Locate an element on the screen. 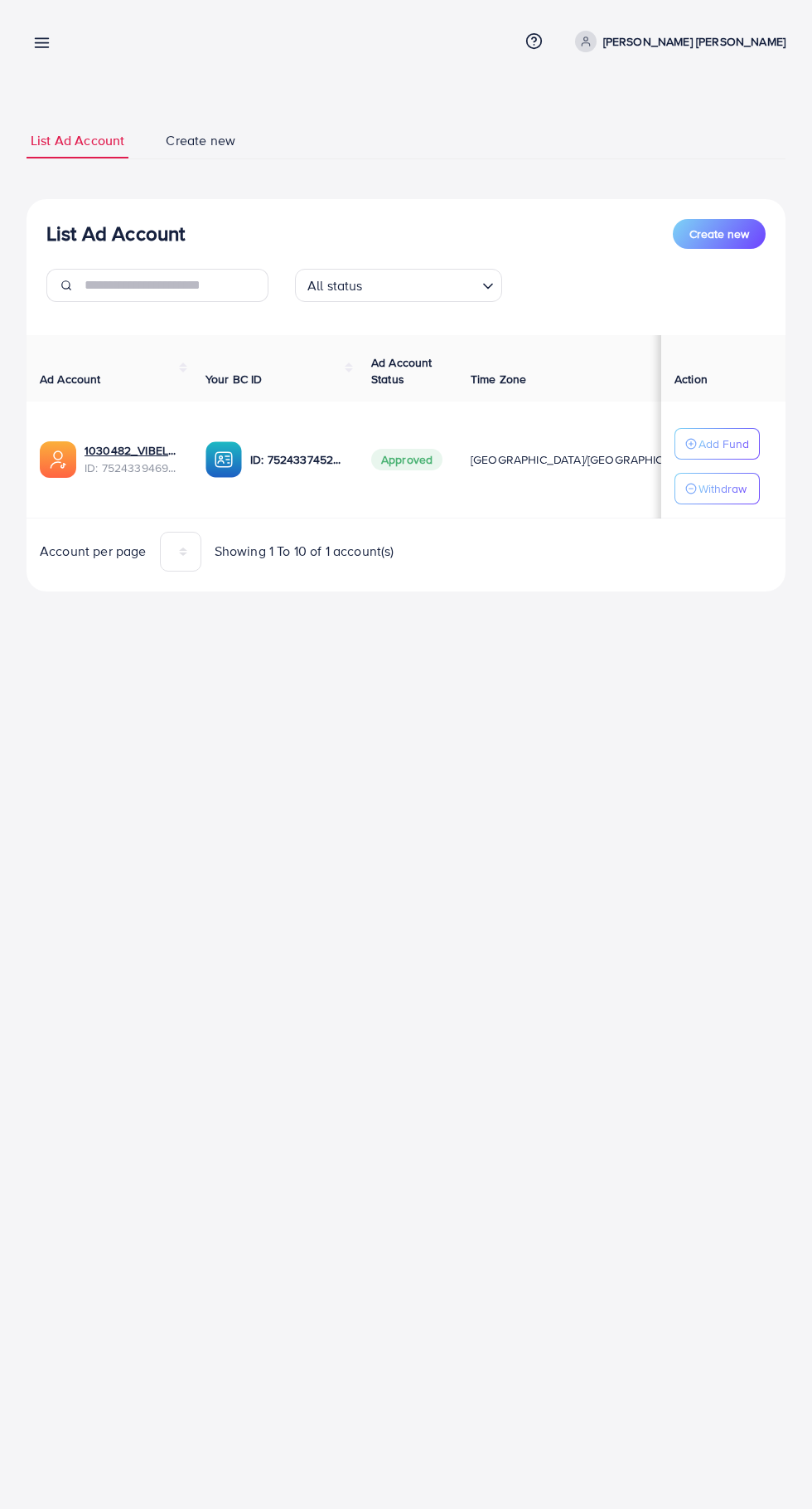 This screenshot has width=812, height=1509. button: Withdraw is located at coordinates (717, 488).